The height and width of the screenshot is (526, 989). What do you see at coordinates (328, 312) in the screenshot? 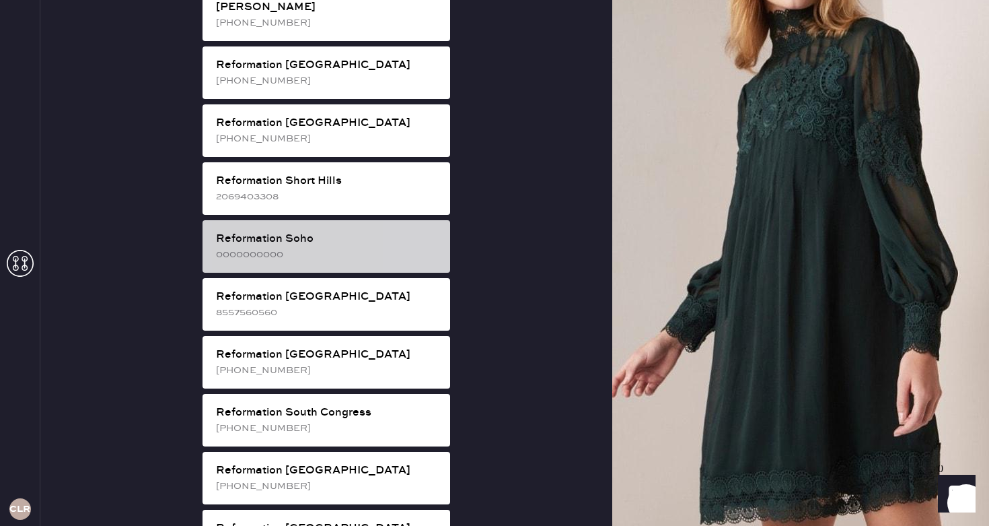
I see `div: 8557560560` at bounding box center [328, 312].